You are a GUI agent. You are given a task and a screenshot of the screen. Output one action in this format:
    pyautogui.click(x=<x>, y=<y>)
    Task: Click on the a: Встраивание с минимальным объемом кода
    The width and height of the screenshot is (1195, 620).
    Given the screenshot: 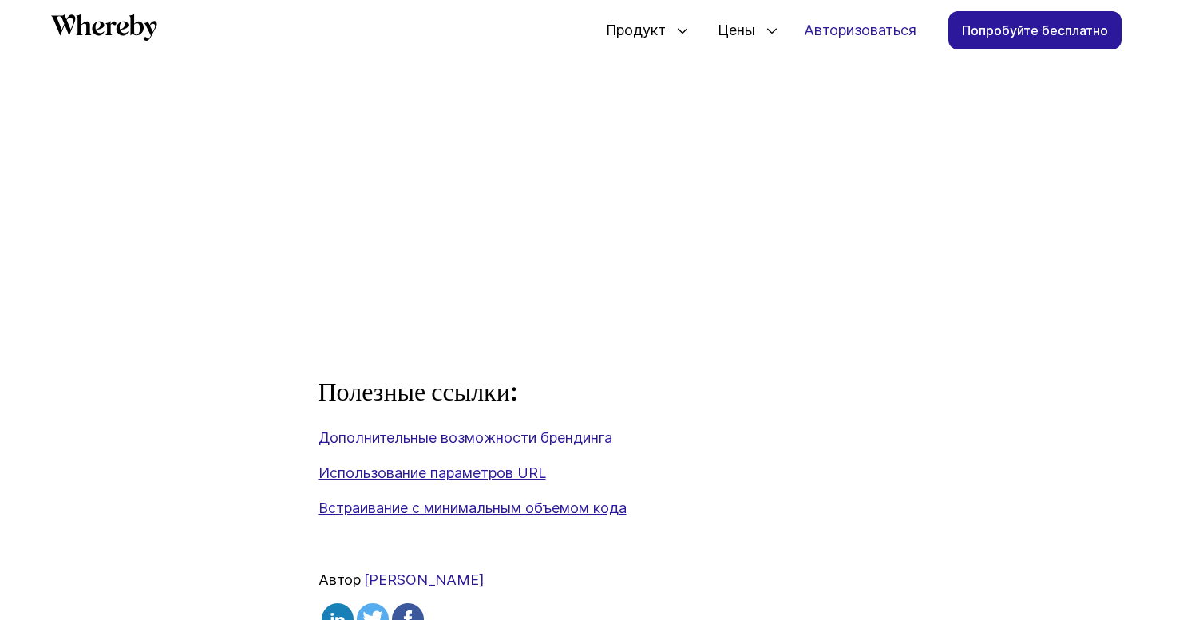 What is the action you would take?
    pyautogui.click(x=473, y=508)
    